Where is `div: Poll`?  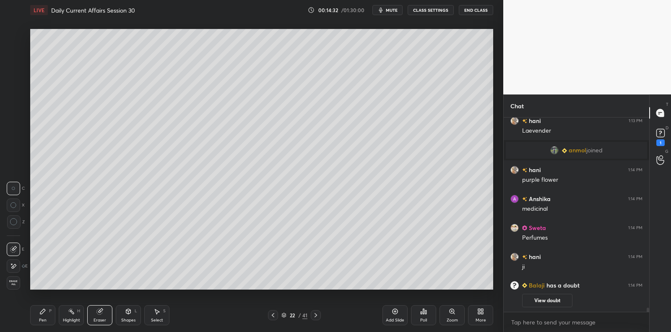 div: Poll is located at coordinates (424, 320).